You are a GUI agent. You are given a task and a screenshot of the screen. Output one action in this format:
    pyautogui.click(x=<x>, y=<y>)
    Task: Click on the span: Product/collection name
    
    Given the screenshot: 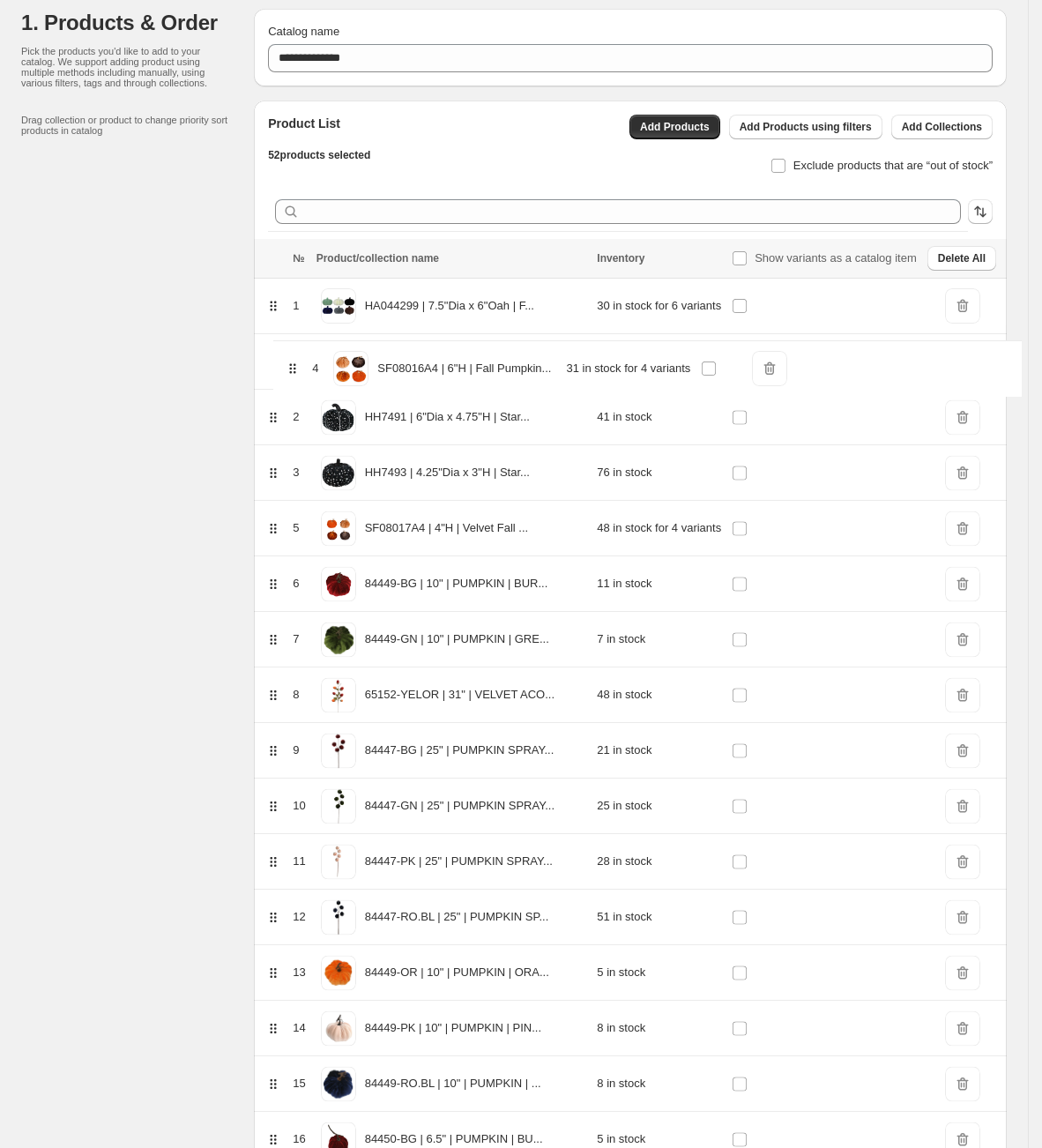 What is the action you would take?
    pyautogui.click(x=378, y=258)
    